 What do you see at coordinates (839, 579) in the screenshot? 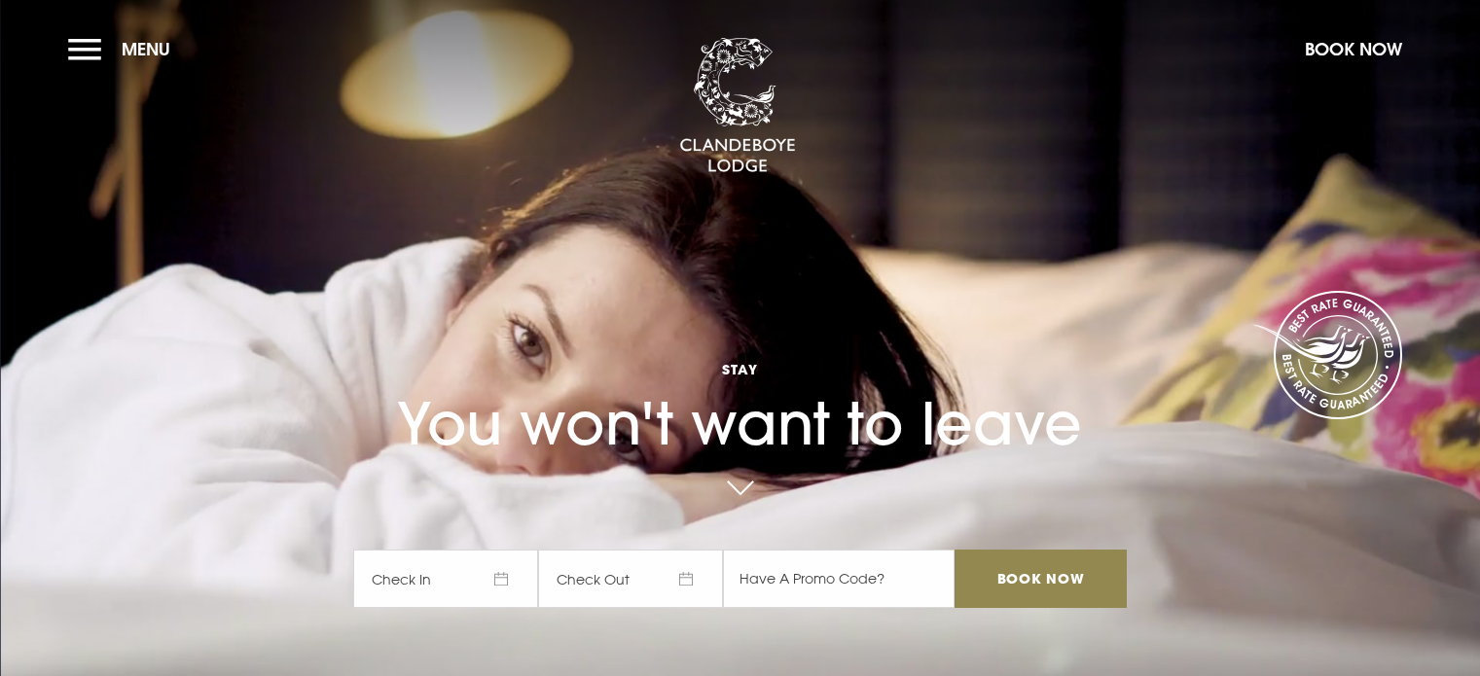
I see `input: Have A Promo Code?` at bounding box center [839, 579].